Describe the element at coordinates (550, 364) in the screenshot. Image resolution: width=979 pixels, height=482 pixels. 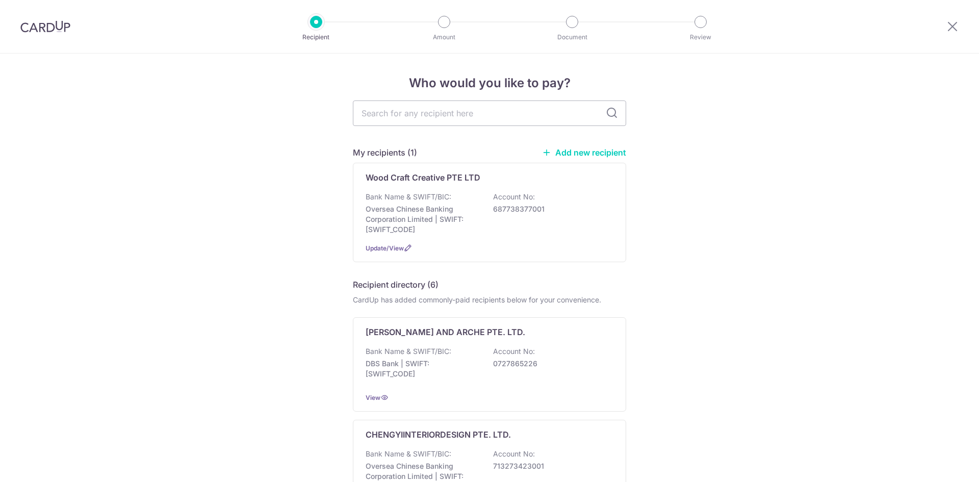
I see `p: 0727865226` at that location.